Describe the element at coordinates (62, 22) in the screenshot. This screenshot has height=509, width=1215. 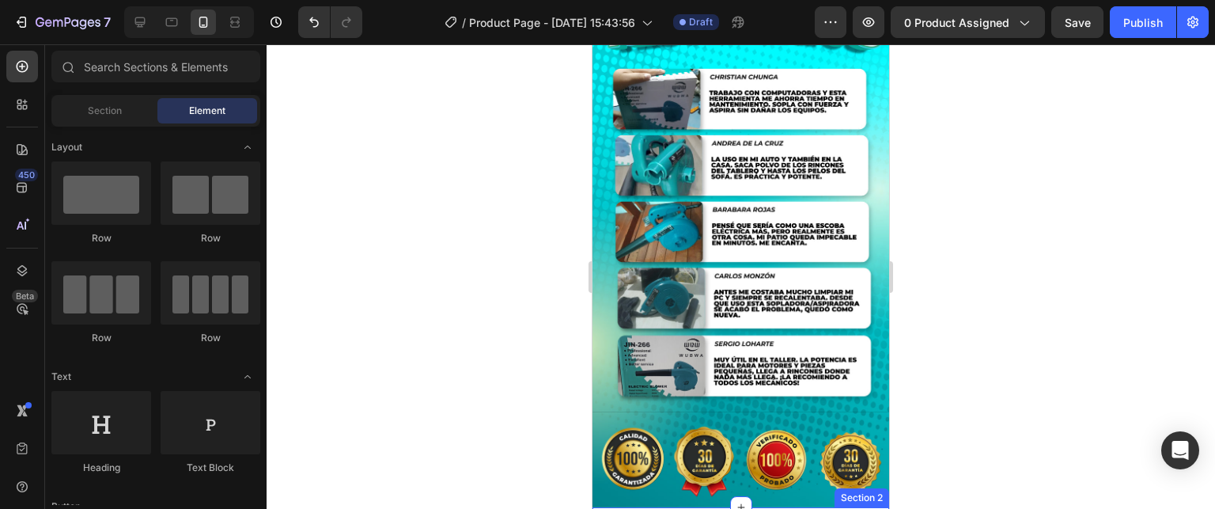
I see `button: 7` at that location.